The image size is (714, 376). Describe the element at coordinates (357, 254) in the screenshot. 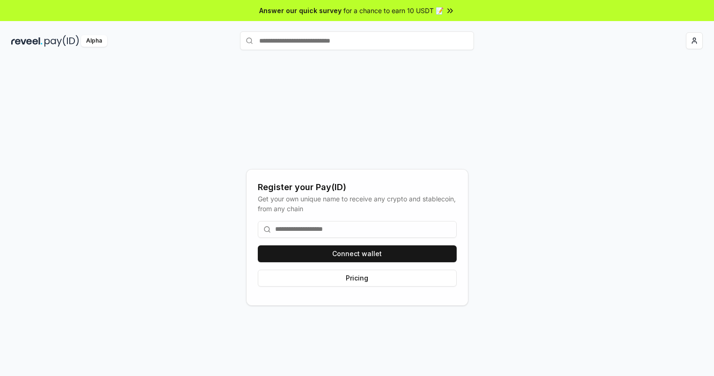

I see `button: Connect wallet` at that location.